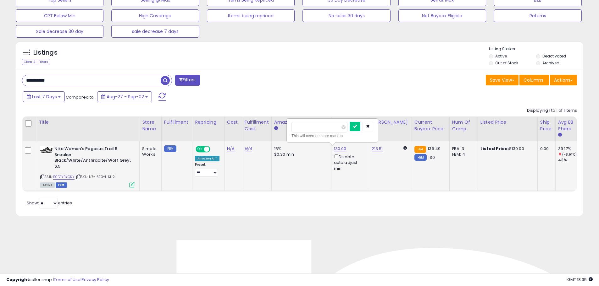 The image size is (599, 286). I want to click on div: 43%, so click(571, 160).